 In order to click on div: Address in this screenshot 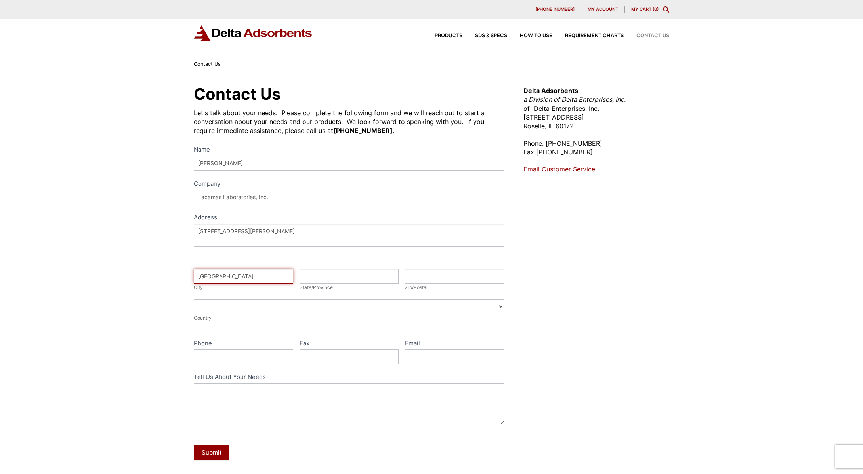, I will do `click(349, 218)`.